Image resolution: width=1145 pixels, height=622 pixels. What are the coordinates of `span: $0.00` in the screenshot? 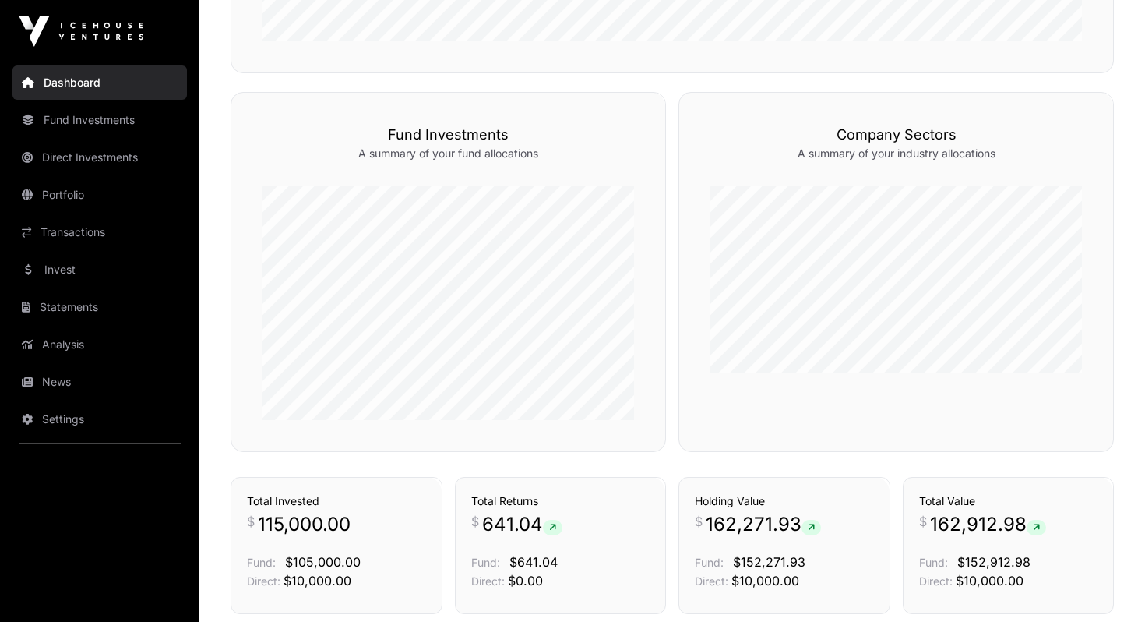 It's located at (525, 580).